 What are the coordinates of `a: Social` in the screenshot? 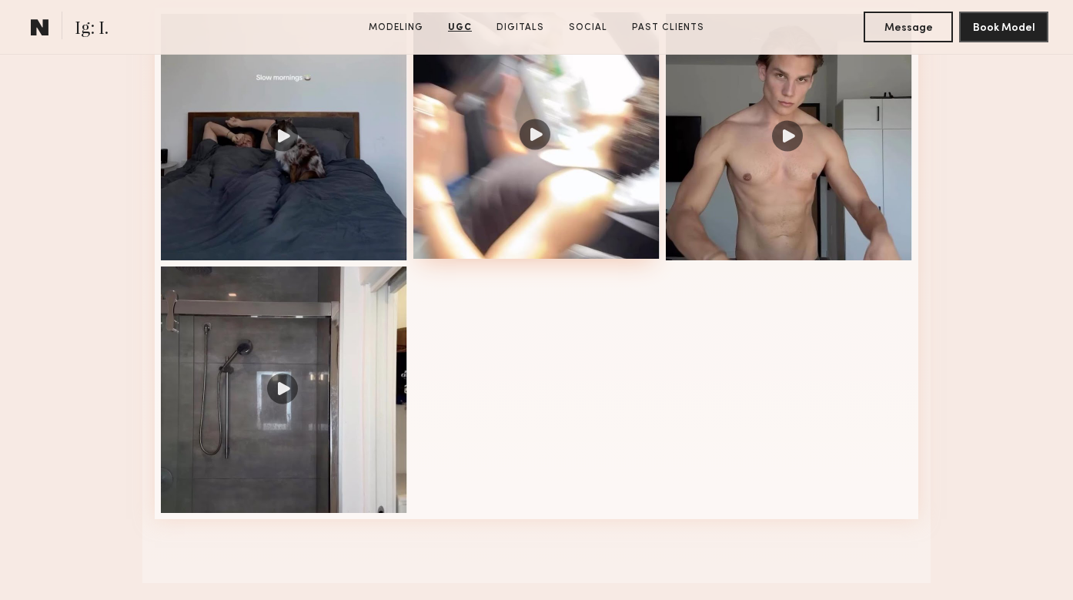 It's located at (588, 28).